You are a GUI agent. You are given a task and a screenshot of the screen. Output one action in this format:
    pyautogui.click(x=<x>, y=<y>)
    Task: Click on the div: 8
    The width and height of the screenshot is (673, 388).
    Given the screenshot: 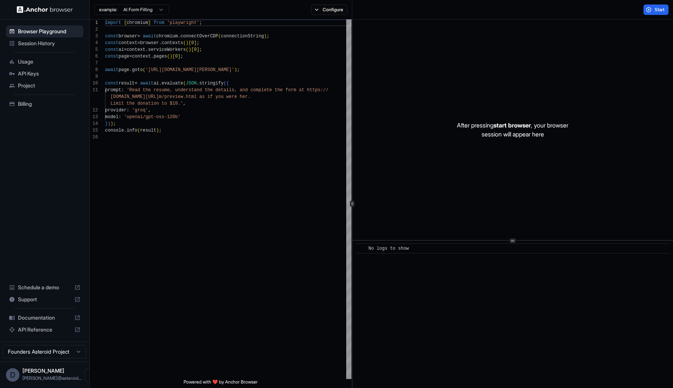 What is the action you would take?
    pyautogui.click(x=94, y=70)
    